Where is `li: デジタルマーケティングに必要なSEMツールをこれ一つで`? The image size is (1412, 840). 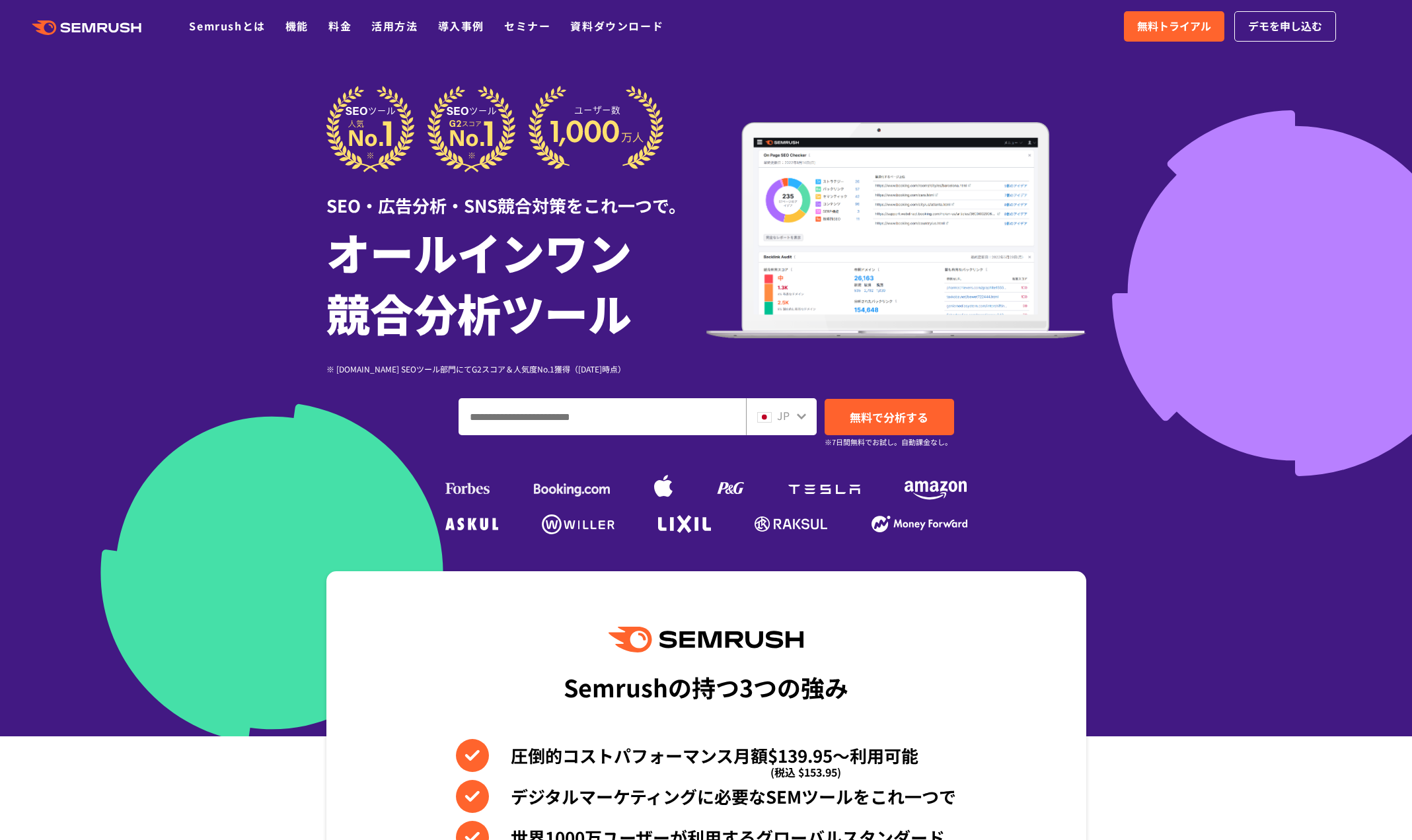 li: デジタルマーケティングに必要なSEMツールをこれ一つで is located at coordinates (706, 797).